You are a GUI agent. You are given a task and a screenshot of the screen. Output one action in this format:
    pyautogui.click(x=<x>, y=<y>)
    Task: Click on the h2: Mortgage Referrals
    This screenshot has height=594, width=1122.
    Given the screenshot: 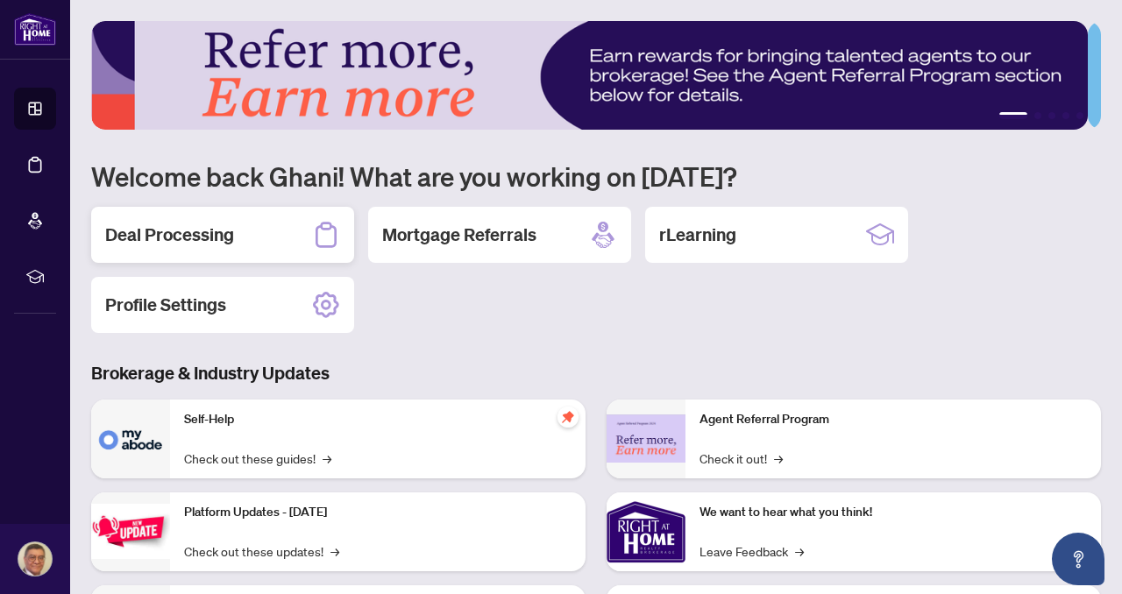 What is the action you would take?
    pyautogui.click(x=459, y=235)
    